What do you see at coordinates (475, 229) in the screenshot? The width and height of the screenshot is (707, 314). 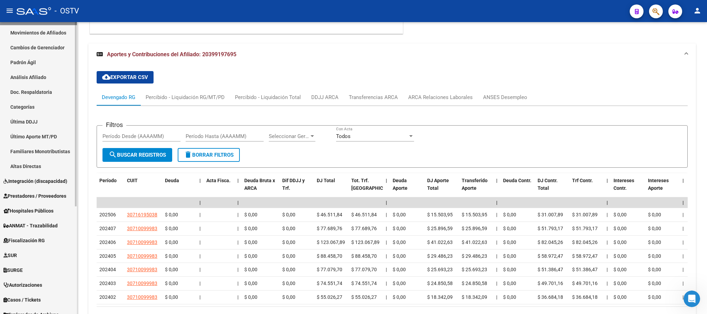 I see `span: $ 25.896,59` at bounding box center [475, 229].